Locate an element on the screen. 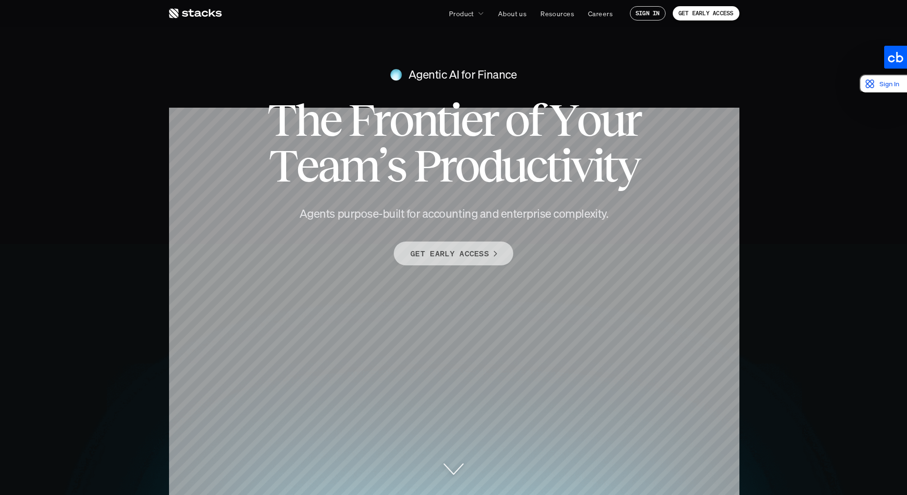 Image resolution: width=907 pixels, height=495 pixels. a: About us is located at coordinates (512, 13).